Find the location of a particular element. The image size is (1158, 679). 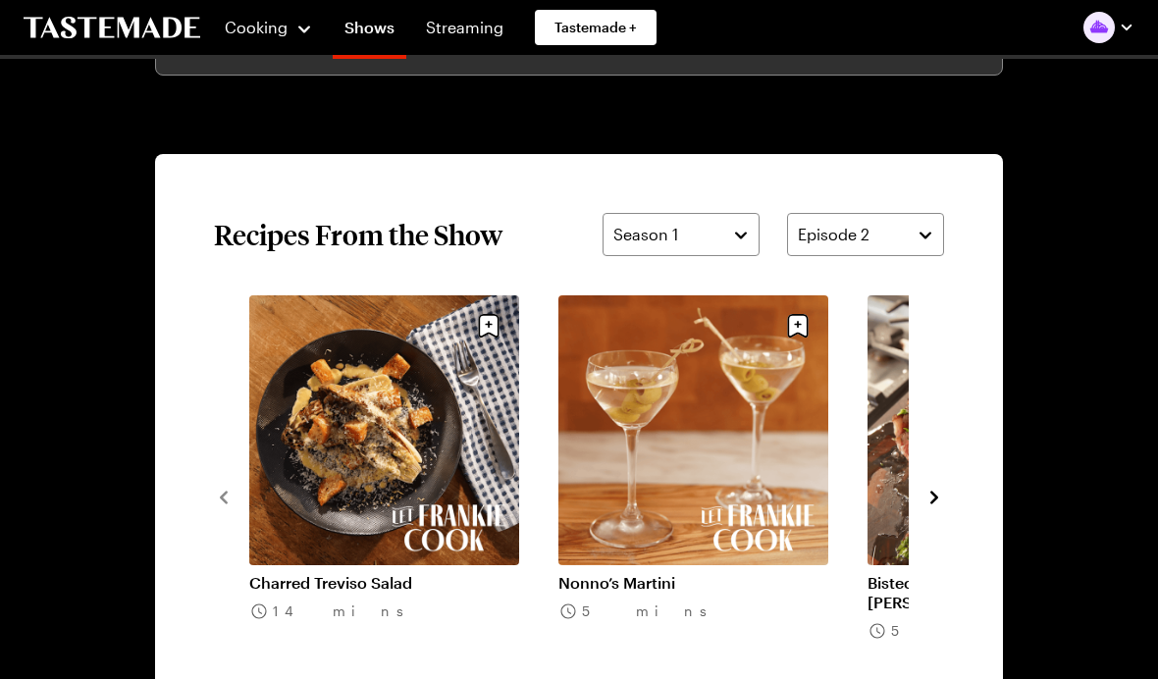

button: Season 1 is located at coordinates (681, 234).